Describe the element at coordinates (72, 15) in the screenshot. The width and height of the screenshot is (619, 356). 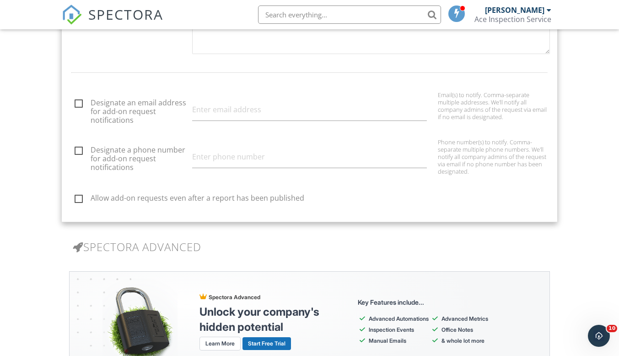
I see `img: The Best Home Inspection Software - Spectora` at that location.